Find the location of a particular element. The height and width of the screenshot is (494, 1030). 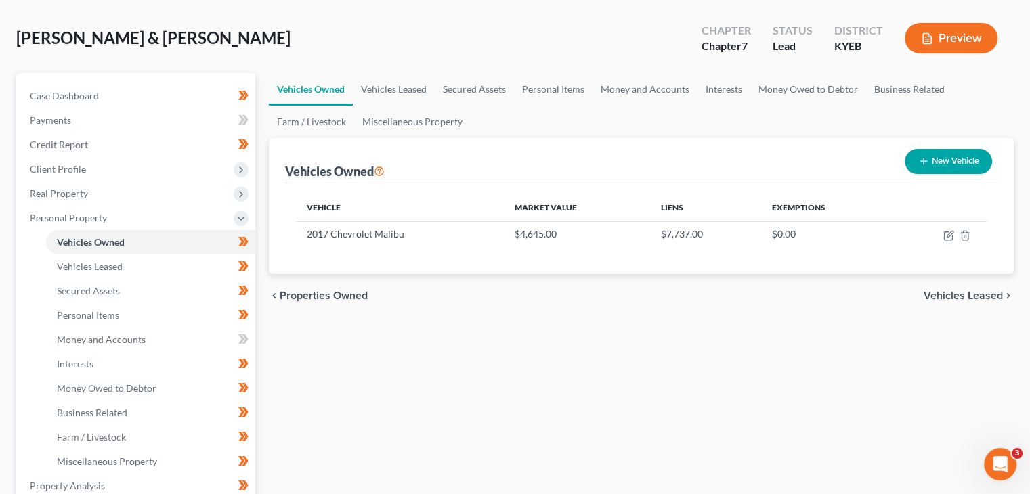

div: Status is located at coordinates (792, 30).